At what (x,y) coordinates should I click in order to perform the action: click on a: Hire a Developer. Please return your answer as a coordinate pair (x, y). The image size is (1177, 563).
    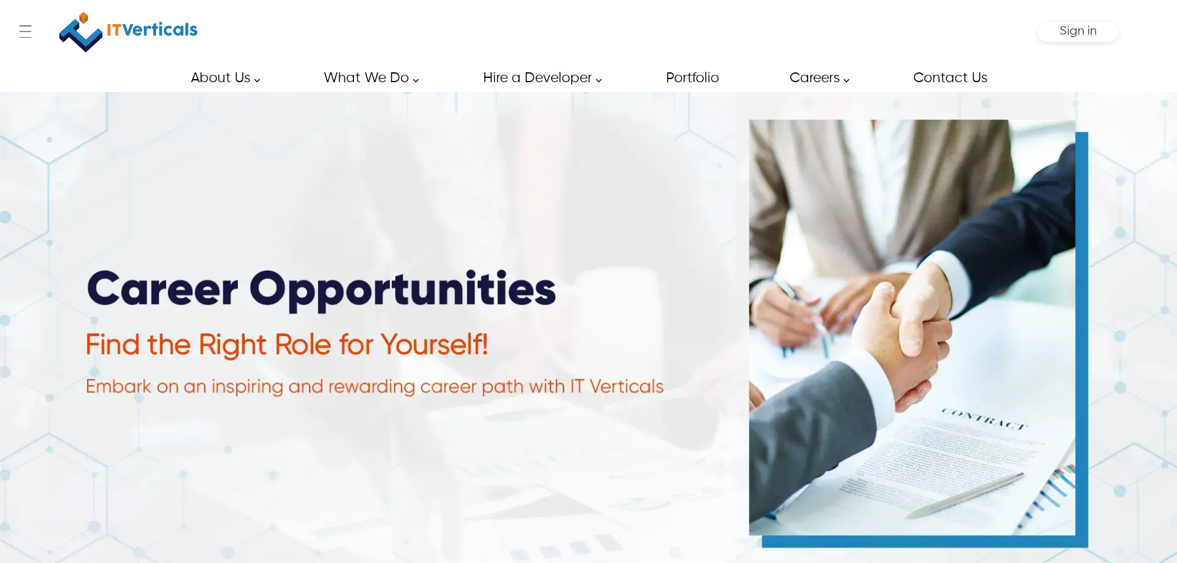
    Looking at the image, I should click on (539, 78).